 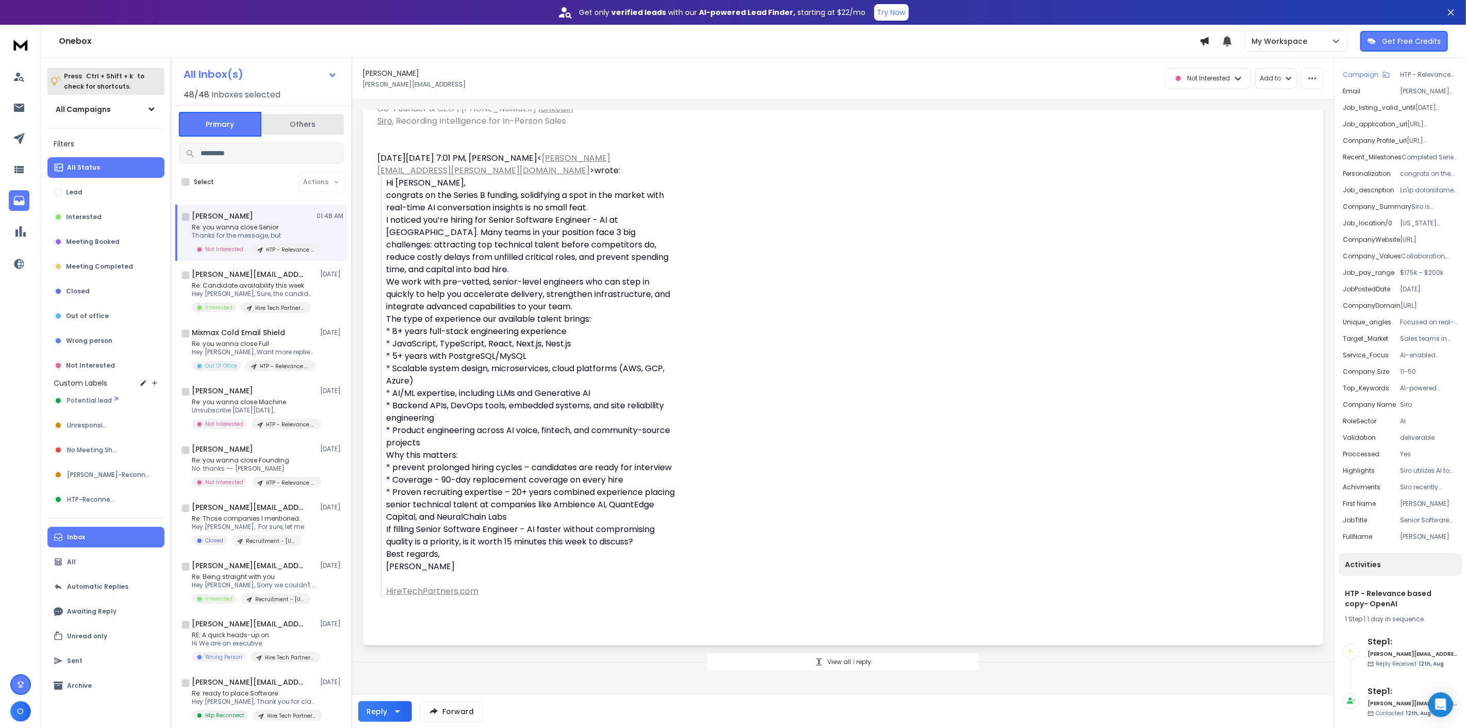 What do you see at coordinates (451, 711) in the screenshot?
I see `button: Forward` at bounding box center [451, 711].